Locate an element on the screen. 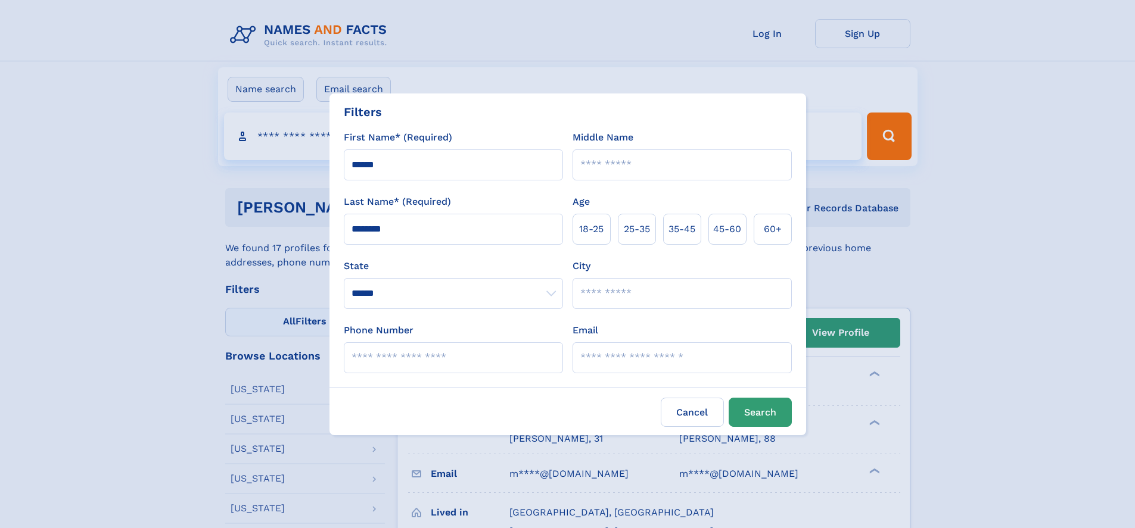  label: City is located at coordinates (581, 266).